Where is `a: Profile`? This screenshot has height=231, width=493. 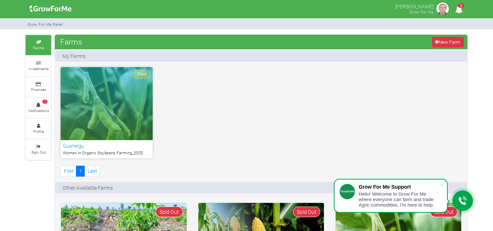
a: Profile is located at coordinates (38, 129).